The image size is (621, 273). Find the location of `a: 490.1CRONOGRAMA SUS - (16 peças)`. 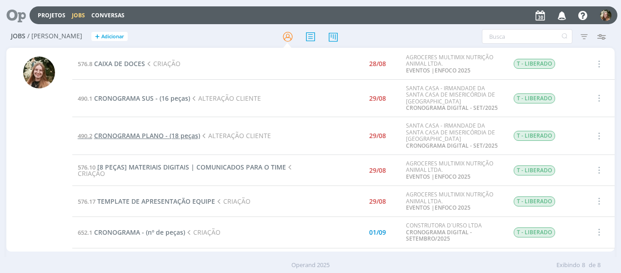

a: 490.1CRONOGRAMA SUS - (16 peças) is located at coordinates (134, 98).